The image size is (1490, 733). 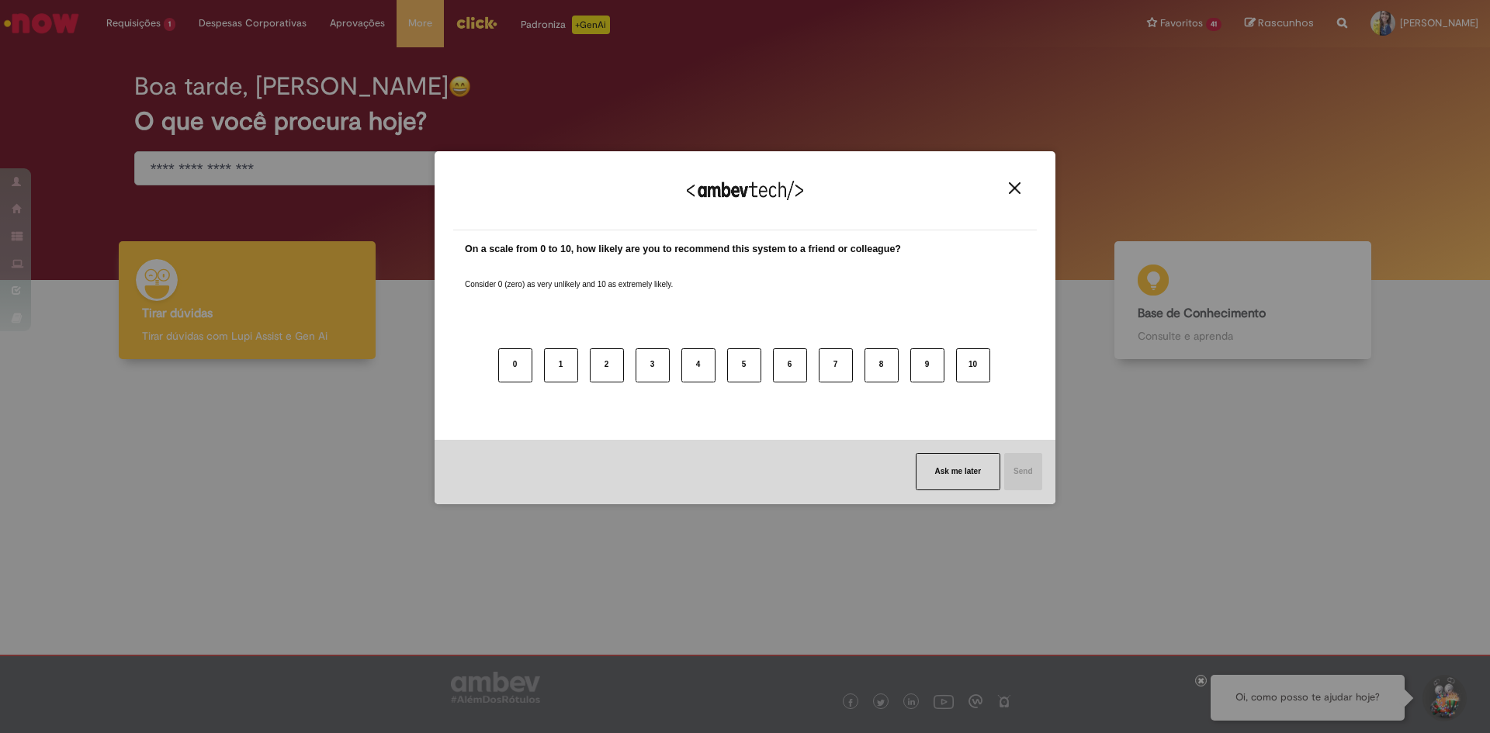 I want to click on button: 8, so click(x=882, y=366).